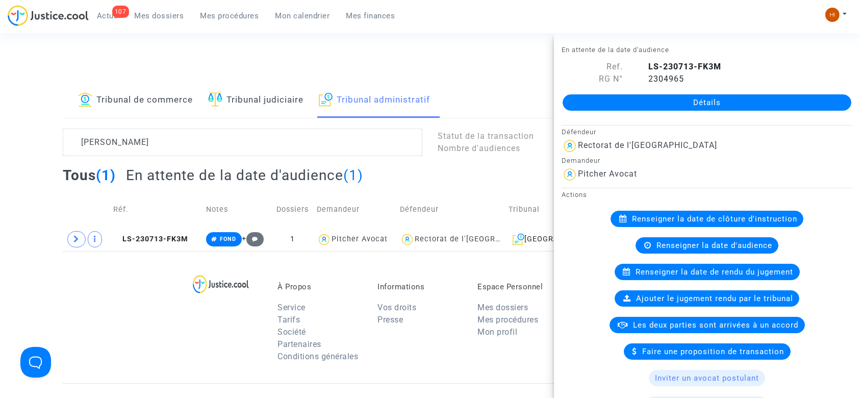  What do you see at coordinates (302, 16) in the screenshot?
I see `span: Mon calendrier` at bounding box center [302, 16].